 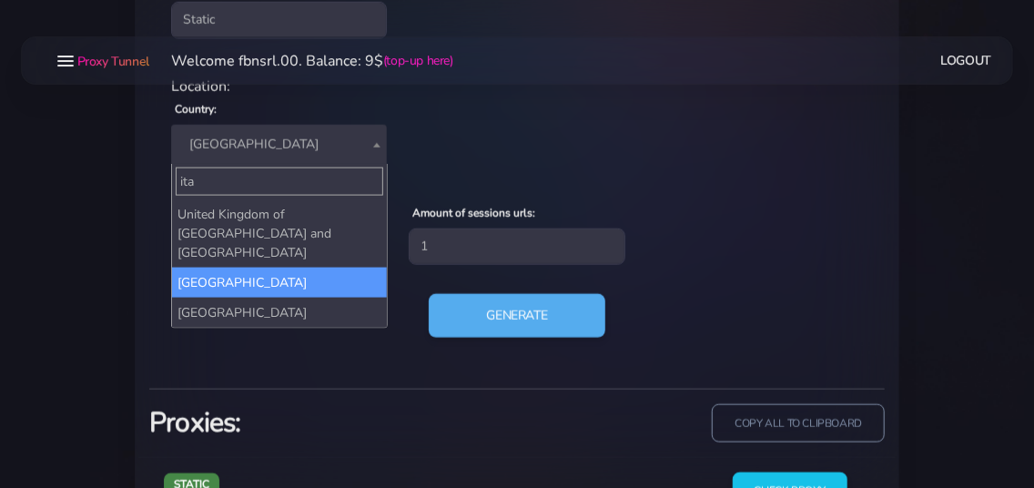 What do you see at coordinates (418, 60) in the screenshot?
I see `a: (top-up here)` at bounding box center [418, 60].